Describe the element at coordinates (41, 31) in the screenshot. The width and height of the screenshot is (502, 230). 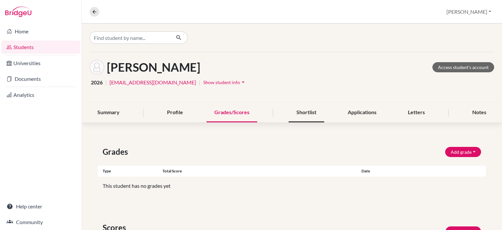
I see `a: Home` at that location.